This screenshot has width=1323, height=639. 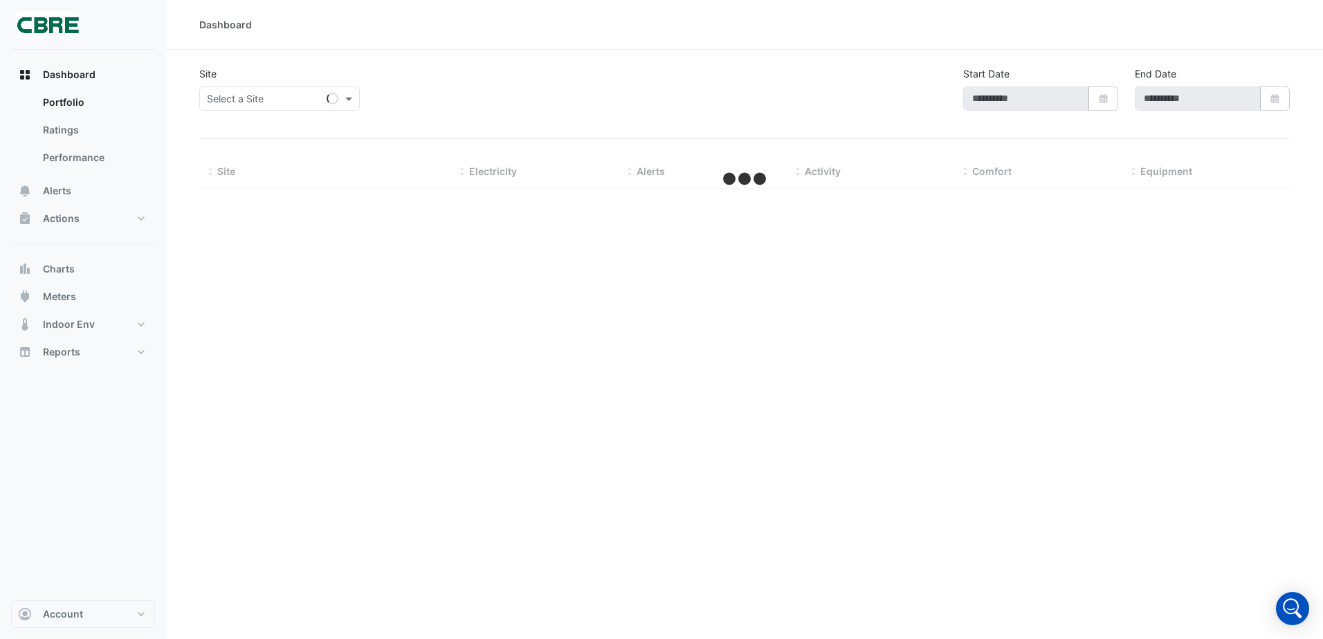 I want to click on span: Dashboard, so click(x=69, y=75).